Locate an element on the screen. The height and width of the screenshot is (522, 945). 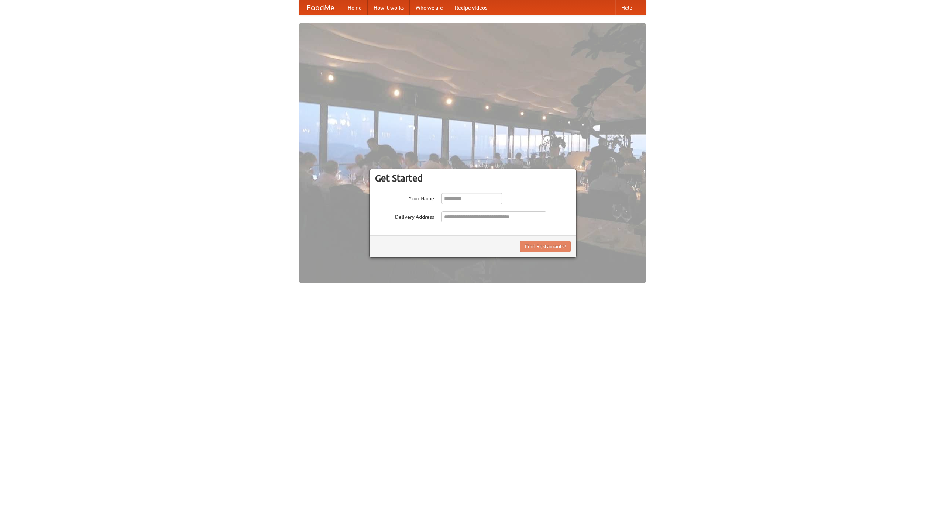
a: How it works is located at coordinates (389, 8).